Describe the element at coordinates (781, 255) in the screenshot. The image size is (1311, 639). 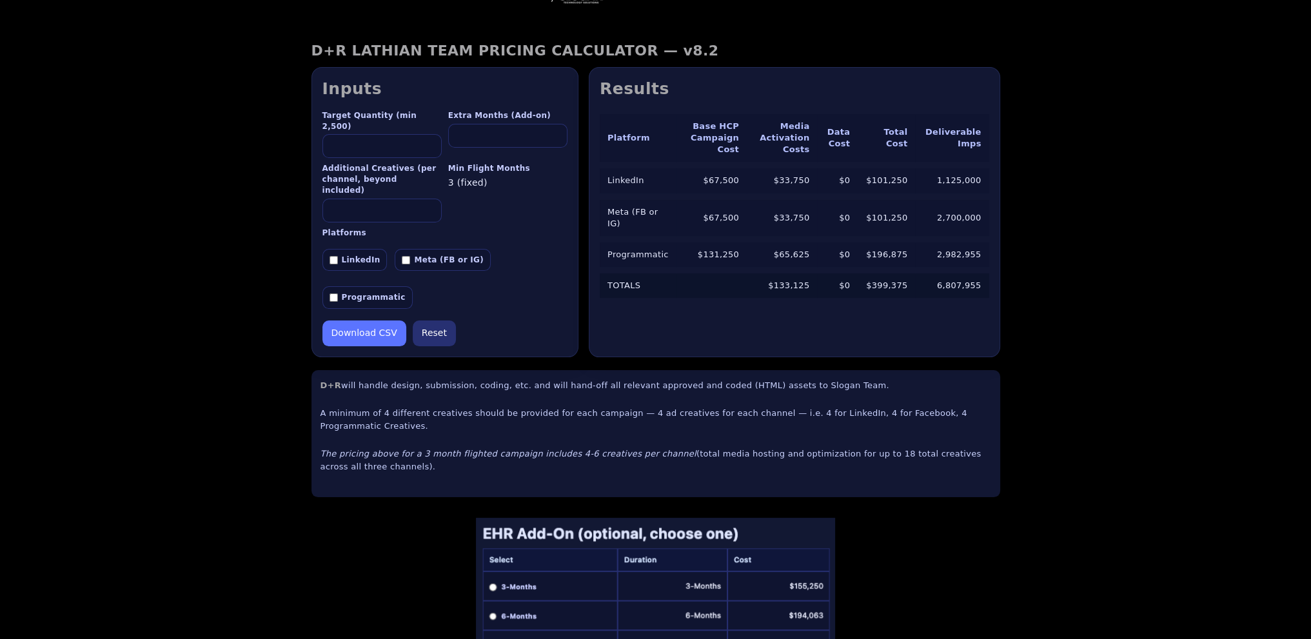
I see `td: $65,625` at that location.